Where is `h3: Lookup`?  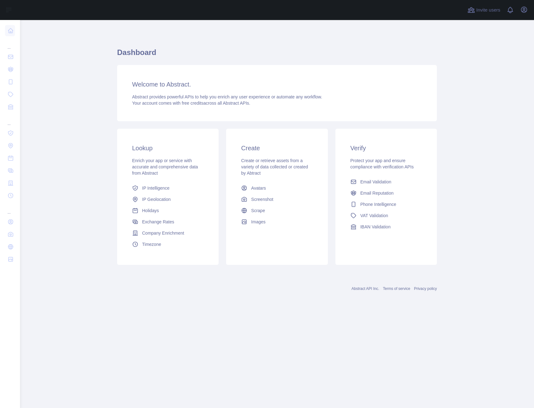 h3: Lookup is located at coordinates (168, 148).